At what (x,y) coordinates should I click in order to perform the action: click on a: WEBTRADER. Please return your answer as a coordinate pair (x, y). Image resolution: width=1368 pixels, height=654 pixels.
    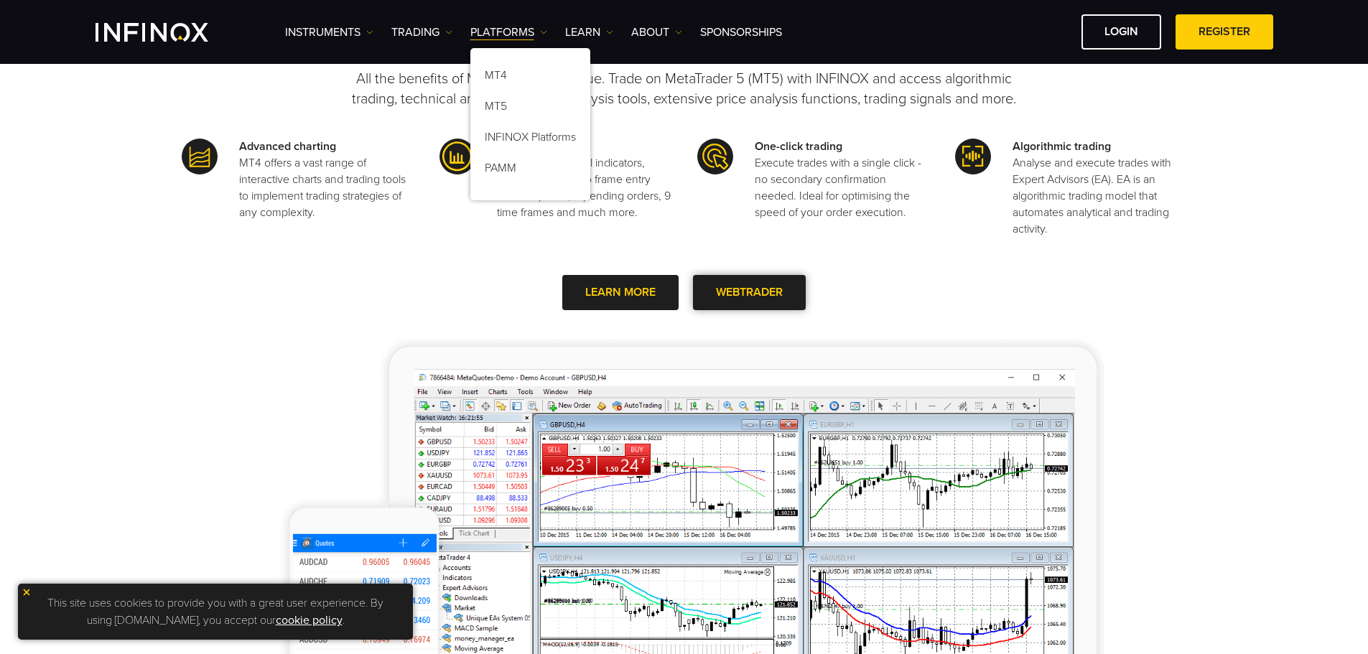
    Looking at the image, I should click on (749, 292).